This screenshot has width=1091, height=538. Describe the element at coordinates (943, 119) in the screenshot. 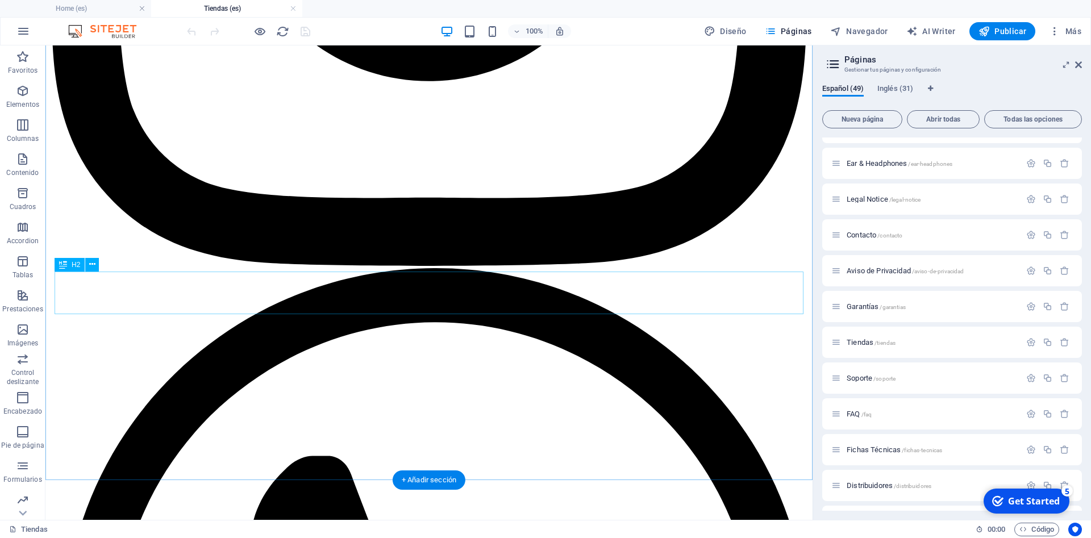

I see `span: Abrir todas` at that location.